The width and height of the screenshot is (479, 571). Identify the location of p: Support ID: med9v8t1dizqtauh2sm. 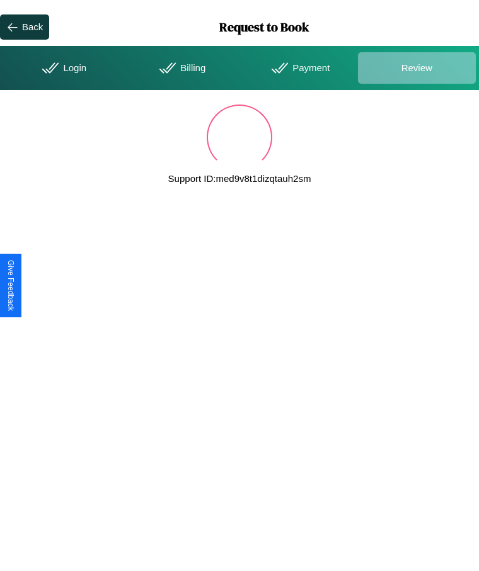
(239, 178).